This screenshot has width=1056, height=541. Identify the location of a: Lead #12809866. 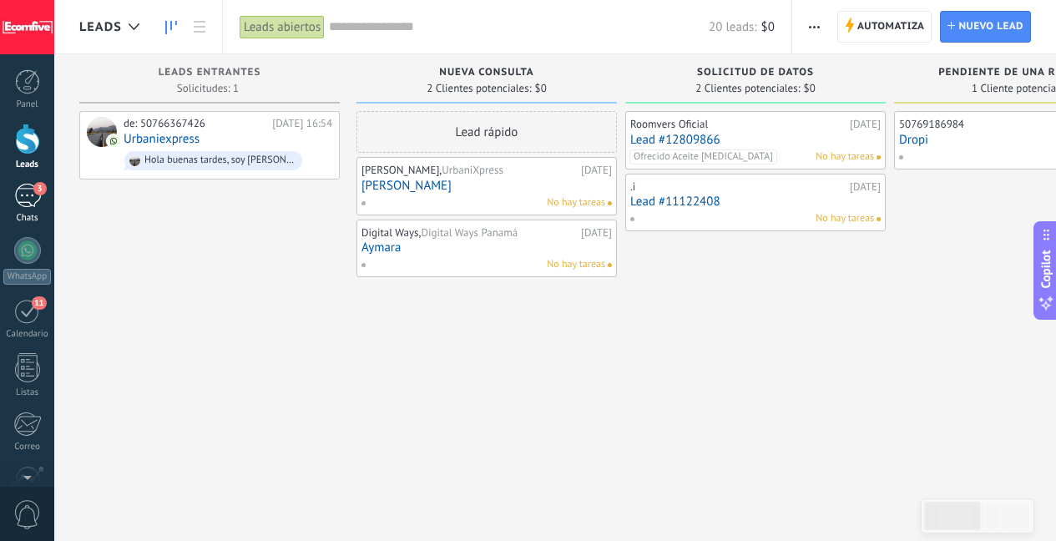
(755, 139).